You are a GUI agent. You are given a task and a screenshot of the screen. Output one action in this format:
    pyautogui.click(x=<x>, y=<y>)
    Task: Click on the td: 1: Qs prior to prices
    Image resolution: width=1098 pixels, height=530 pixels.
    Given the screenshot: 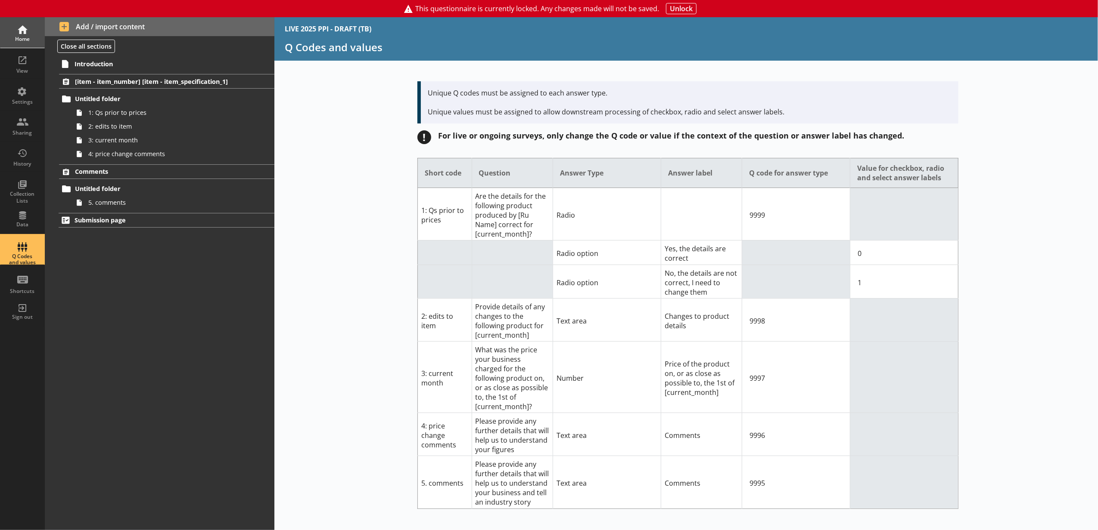 What is the action you would take?
    pyautogui.click(x=445, y=214)
    